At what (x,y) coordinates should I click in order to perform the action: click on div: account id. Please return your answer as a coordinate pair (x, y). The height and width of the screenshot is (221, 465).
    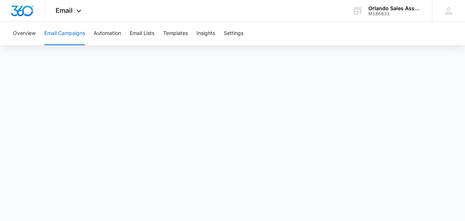
    Looking at the image, I should click on (395, 14).